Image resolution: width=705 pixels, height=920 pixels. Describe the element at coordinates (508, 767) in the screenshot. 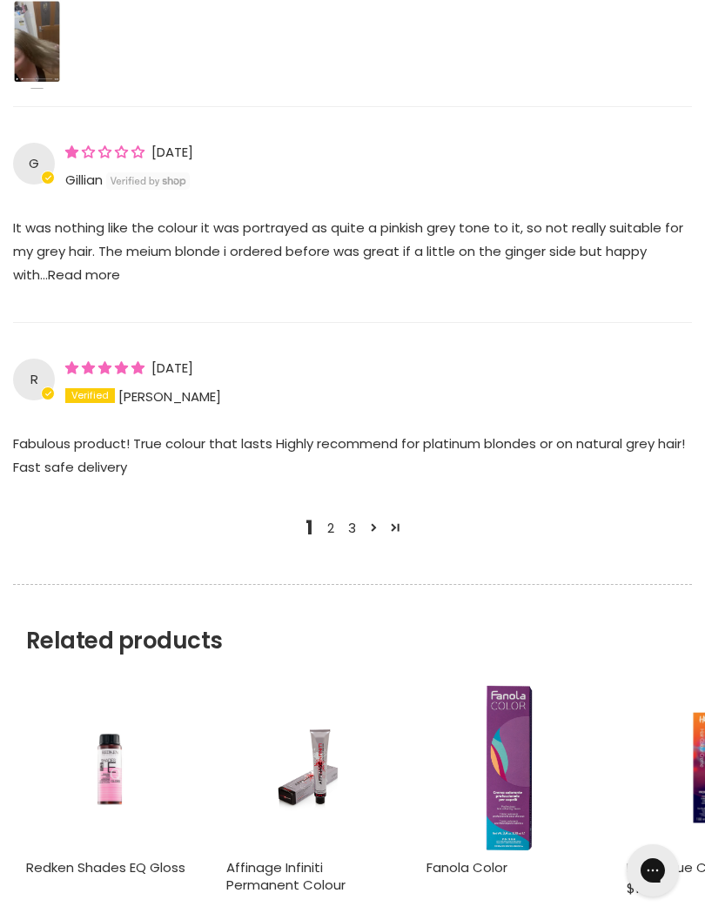

I see `img: Fanola Color` at that location.